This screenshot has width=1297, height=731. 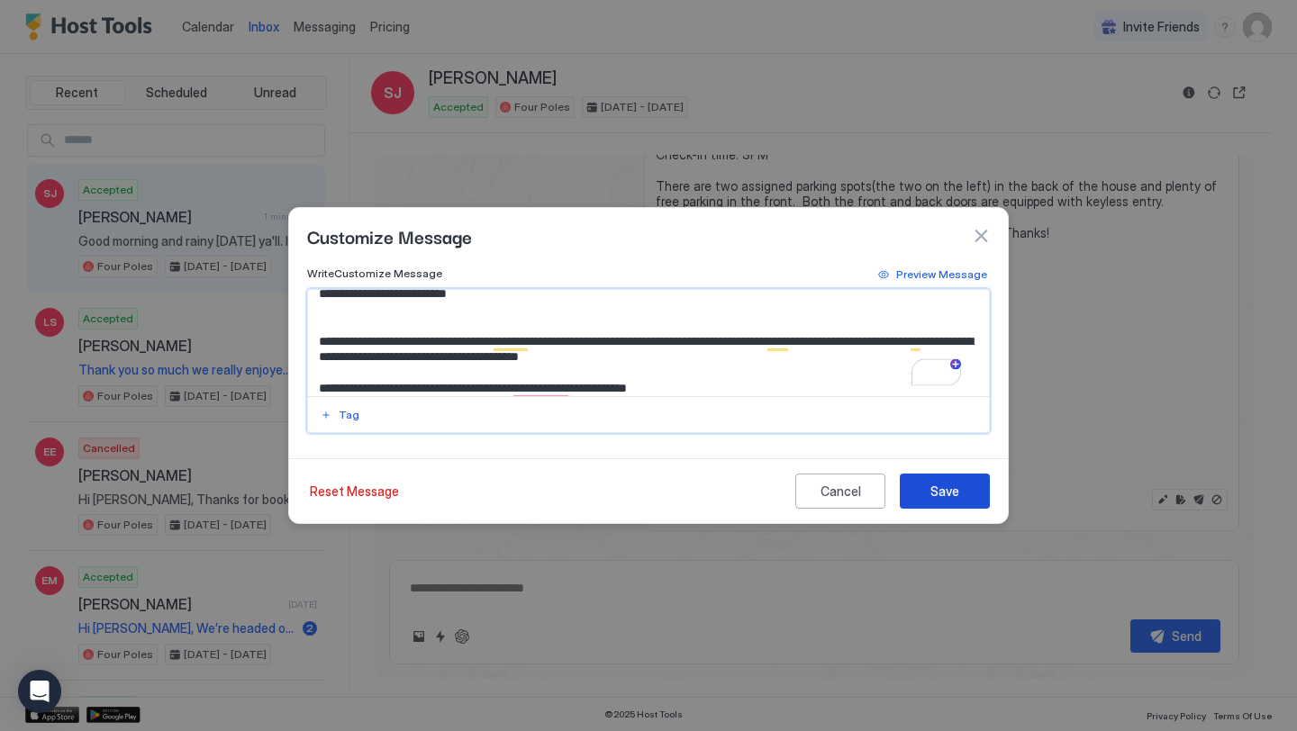 I want to click on div: Save, so click(x=945, y=491).